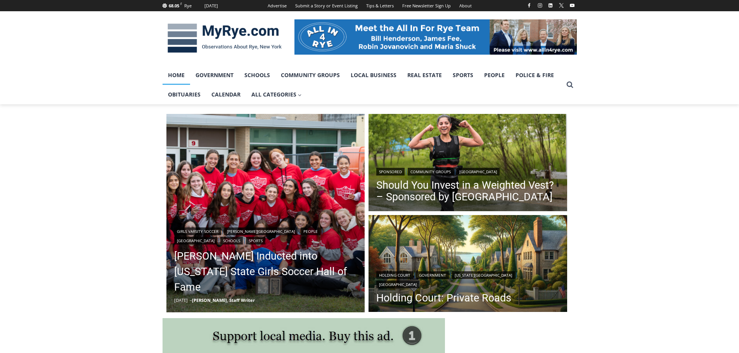 The height and width of the screenshot is (353, 739). What do you see at coordinates (534, 75) in the screenshot?
I see `a: Police & Fire` at bounding box center [534, 75].